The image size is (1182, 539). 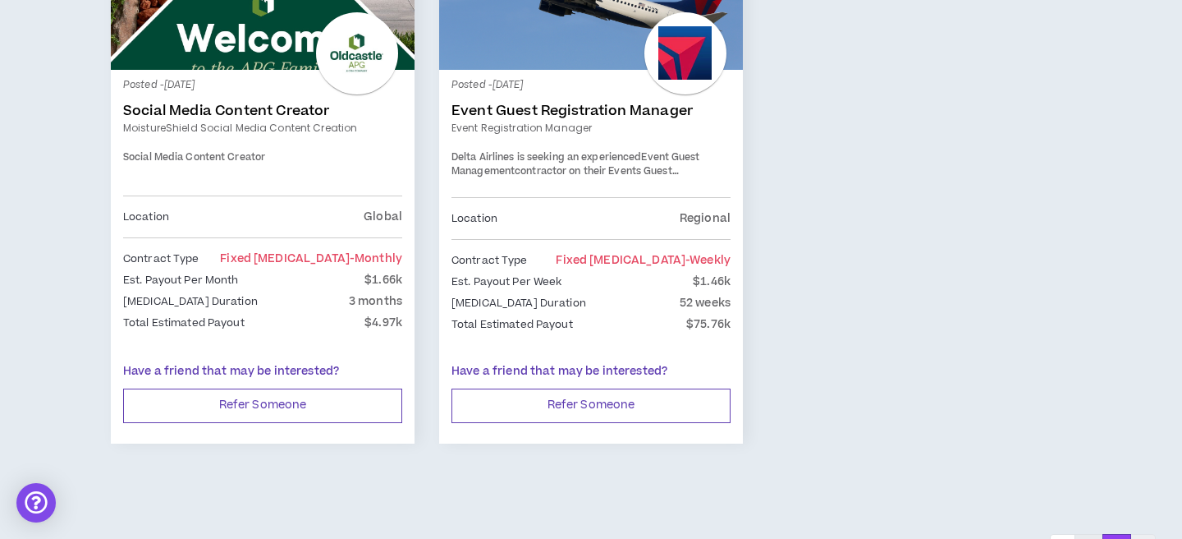 What do you see at coordinates (376, 259) in the screenshot?
I see `span: - monthly` at bounding box center [376, 259].